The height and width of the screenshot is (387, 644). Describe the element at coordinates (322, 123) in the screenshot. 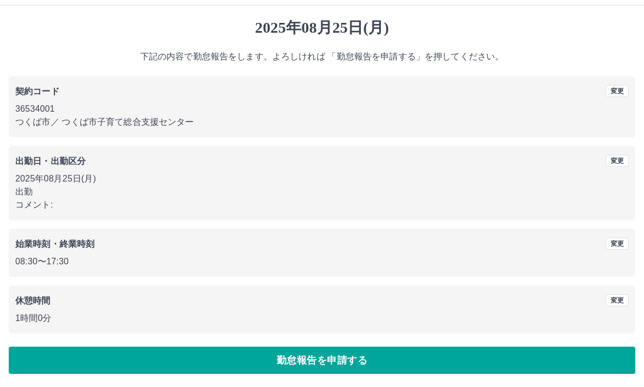

I see `p: つくば市 ／ つくば市子育て総合支援センター` at that location.